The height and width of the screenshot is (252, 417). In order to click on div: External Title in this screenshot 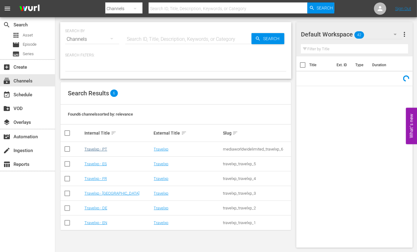, I will do `click(187, 133)`.